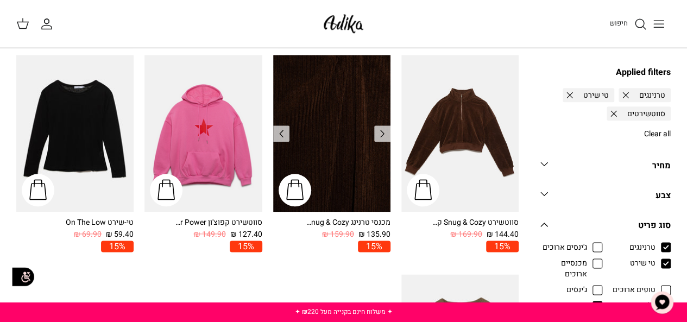 The height and width of the screenshot is (322, 687). Describe the element at coordinates (502, 235) in the screenshot. I see `span: 144.40 ₪` at that location.